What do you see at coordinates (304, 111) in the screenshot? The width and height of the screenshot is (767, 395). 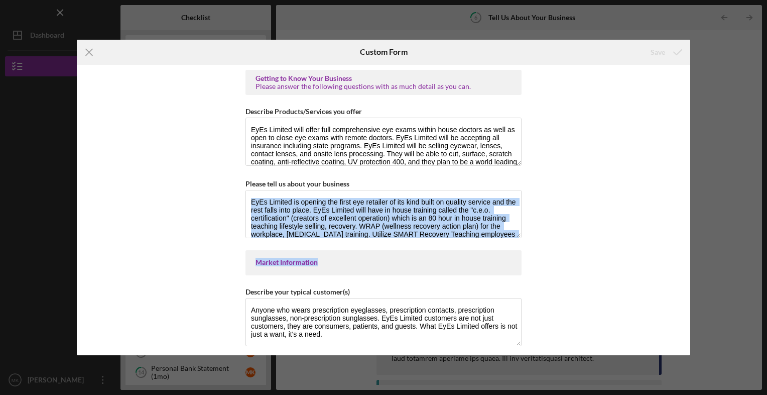 I see `label: Describe Products/Services you offer` at bounding box center [304, 111].